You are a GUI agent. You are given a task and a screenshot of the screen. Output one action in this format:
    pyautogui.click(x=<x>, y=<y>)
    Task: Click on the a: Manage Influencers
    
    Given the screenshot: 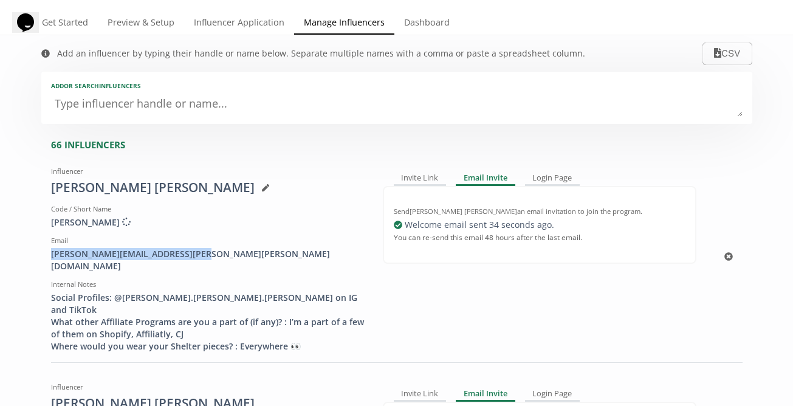 What is the action you would take?
    pyautogui.click(x=344, y=24)
    